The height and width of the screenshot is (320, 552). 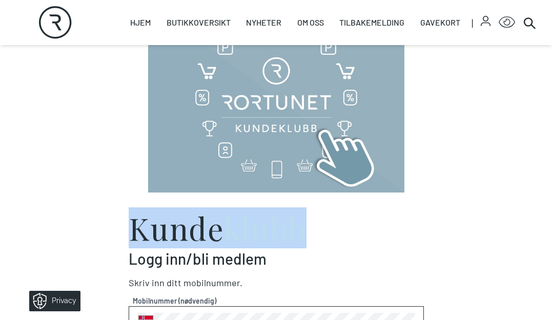 I want to click on p: Logg inn/bli medlem, so click(x=276, y=259).